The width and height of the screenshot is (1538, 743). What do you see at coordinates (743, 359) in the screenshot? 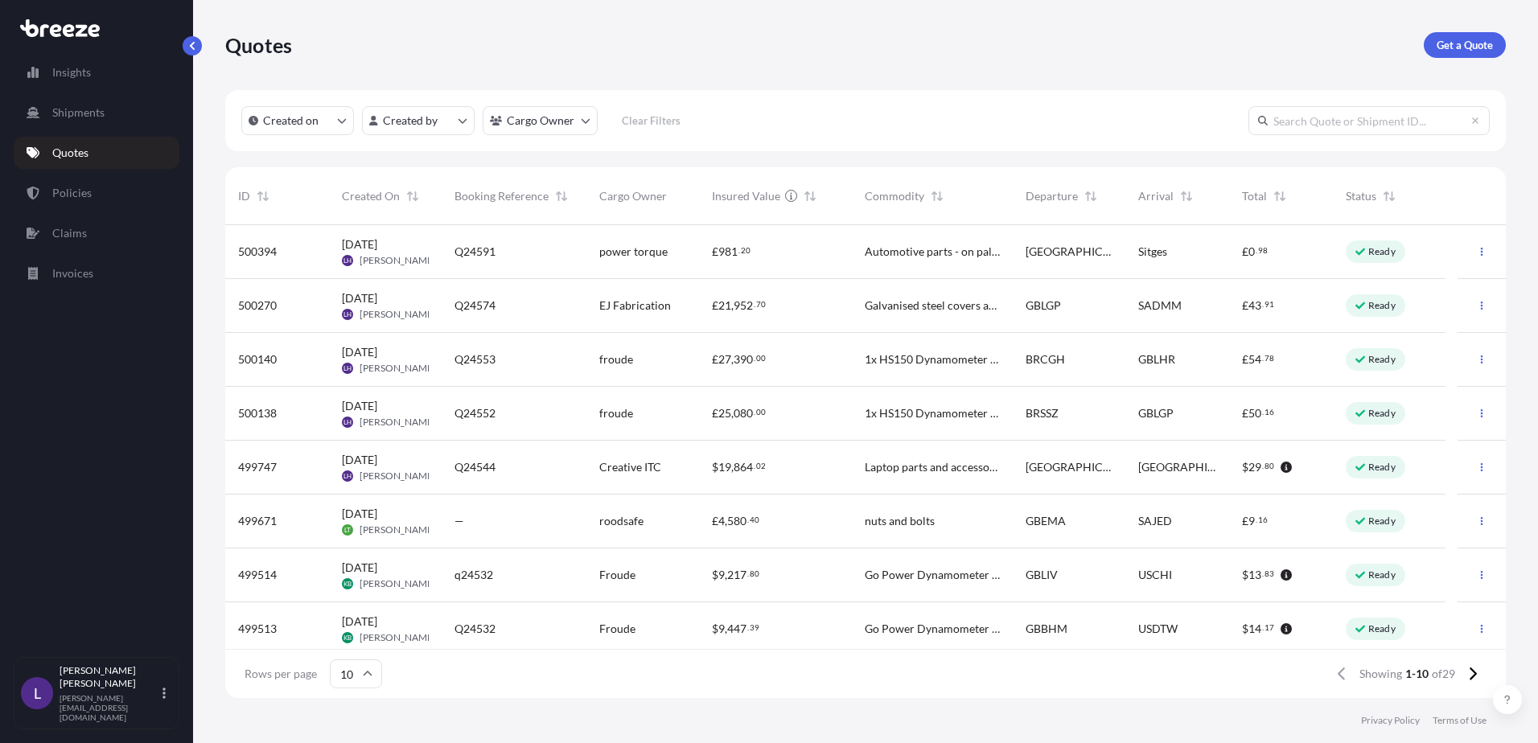
I see `span: 390` at bounding box center [743, 359].